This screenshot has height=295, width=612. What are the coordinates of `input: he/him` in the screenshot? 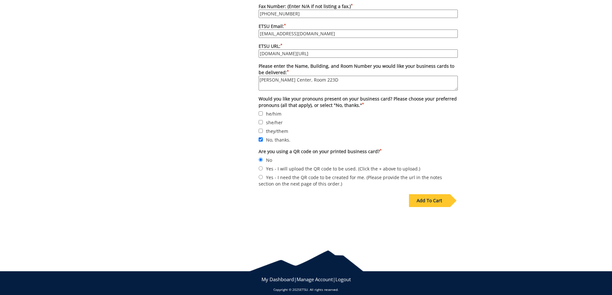 It's located at (261, 113).